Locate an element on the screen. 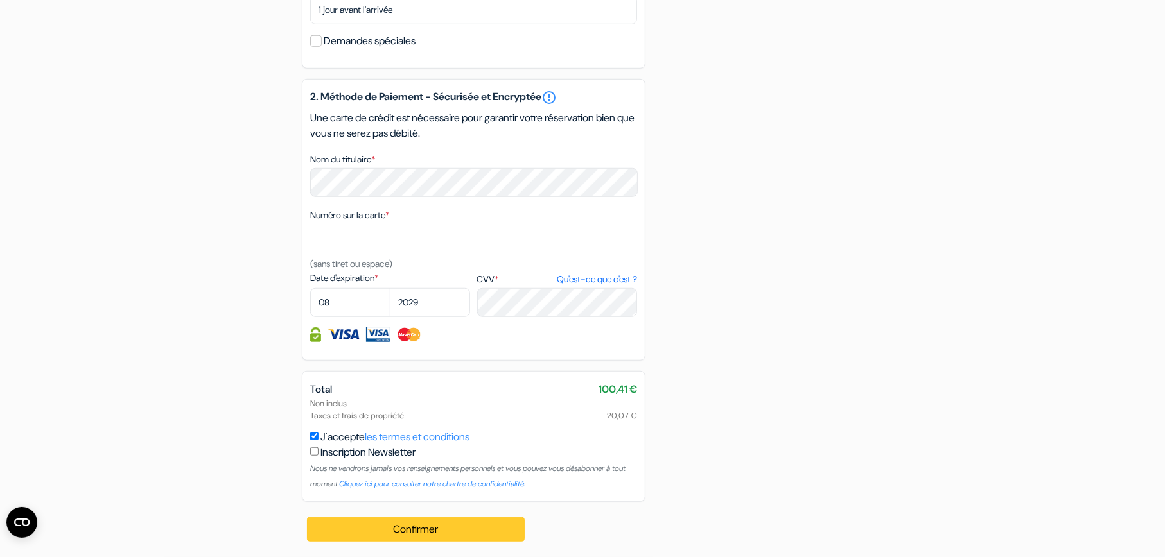 Image resolution: width=1165 pixels, height=557 pixels. button: Ouvrir le widget CMP is located at coordinates (22, 523).